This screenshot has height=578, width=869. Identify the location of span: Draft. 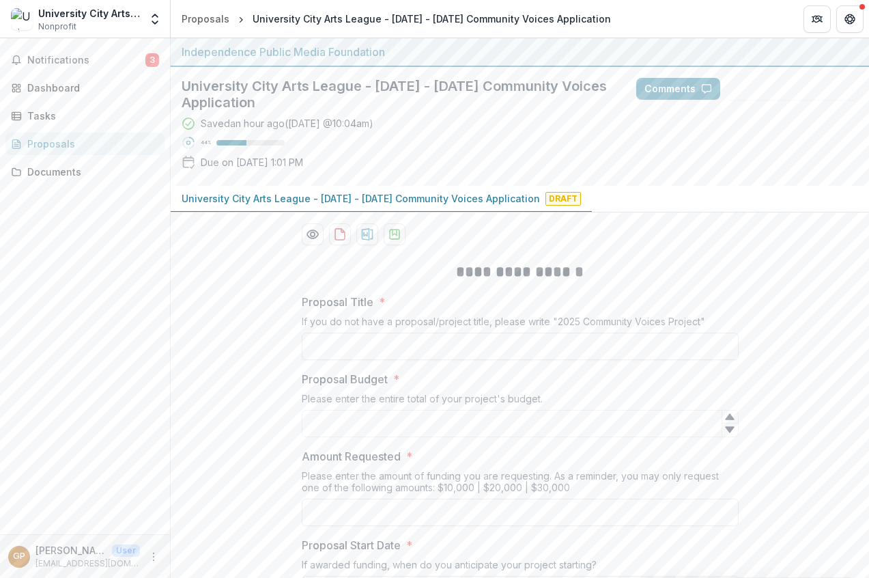
(563, 199).